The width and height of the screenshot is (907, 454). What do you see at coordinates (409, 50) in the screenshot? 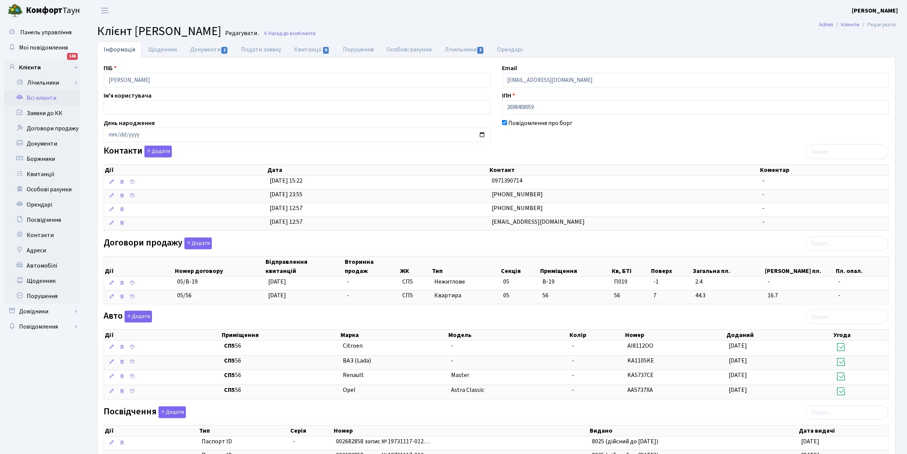
I see `a: Особові рахунки` at bounding box center [409, 50].